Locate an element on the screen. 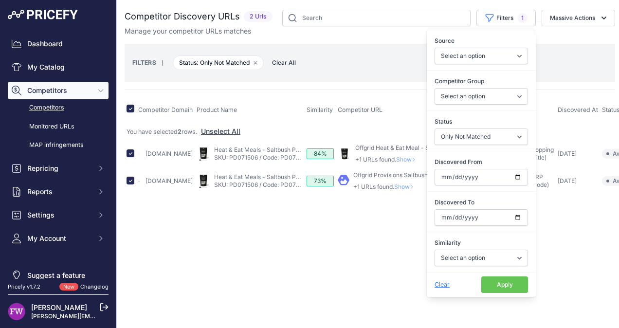 This screenshot has height=328, width=619. span: Discovered At is located at coordinates (578, 110).